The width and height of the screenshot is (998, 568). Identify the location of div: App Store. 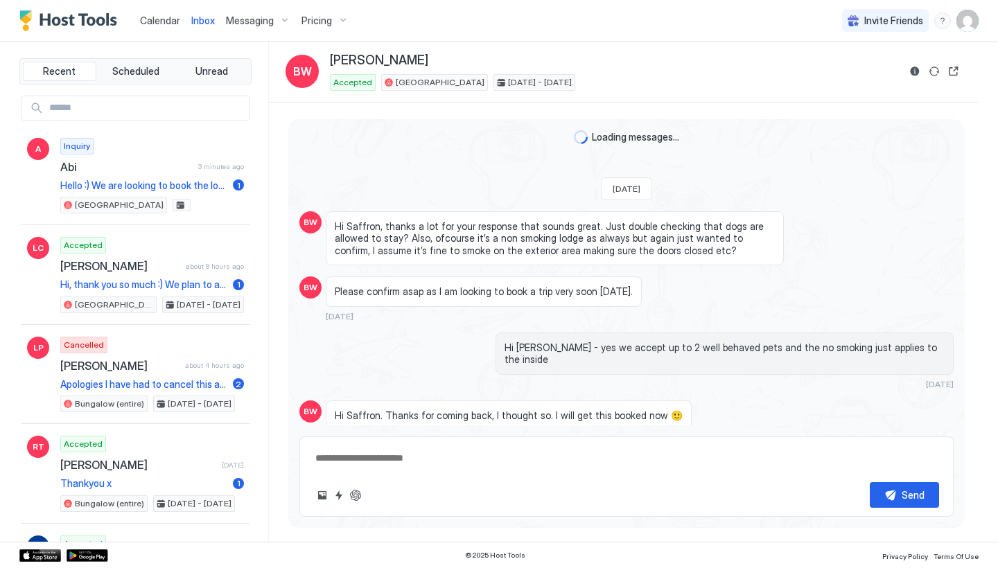
(40, 556).